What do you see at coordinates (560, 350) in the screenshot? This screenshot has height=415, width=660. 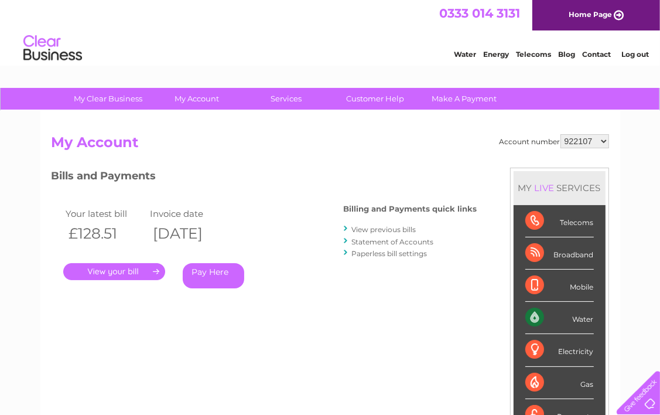 I see `div: Electricity` at bounding box center [560, 350].